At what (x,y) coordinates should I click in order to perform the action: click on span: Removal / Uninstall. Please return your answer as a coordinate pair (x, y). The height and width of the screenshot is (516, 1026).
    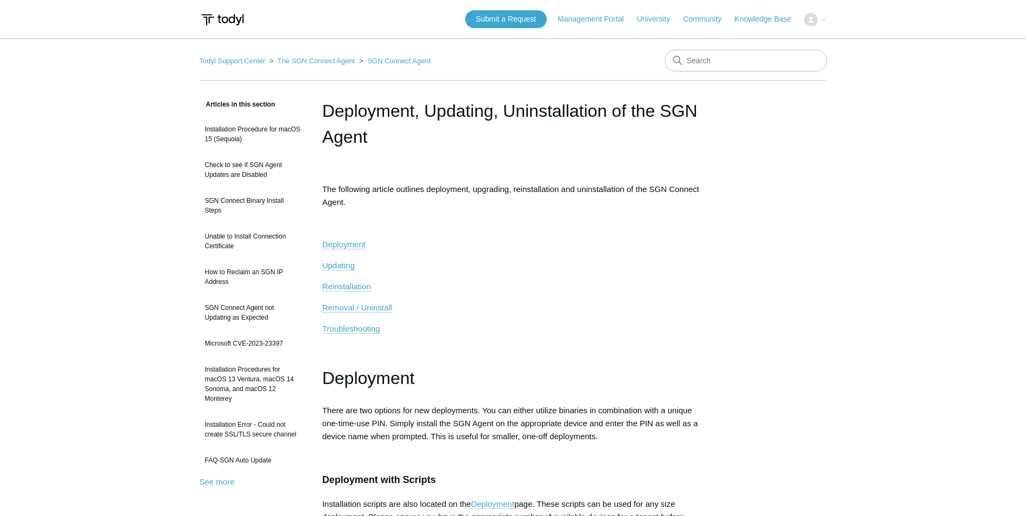
    Looking at the image, I should click on (357, 307).